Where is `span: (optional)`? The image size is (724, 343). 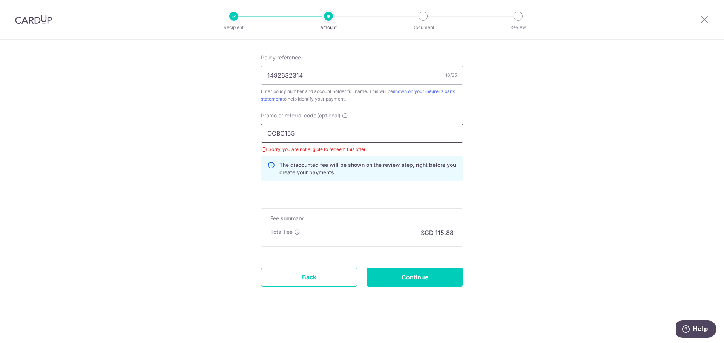 span: (optional) is located at coordinates (329, 116).